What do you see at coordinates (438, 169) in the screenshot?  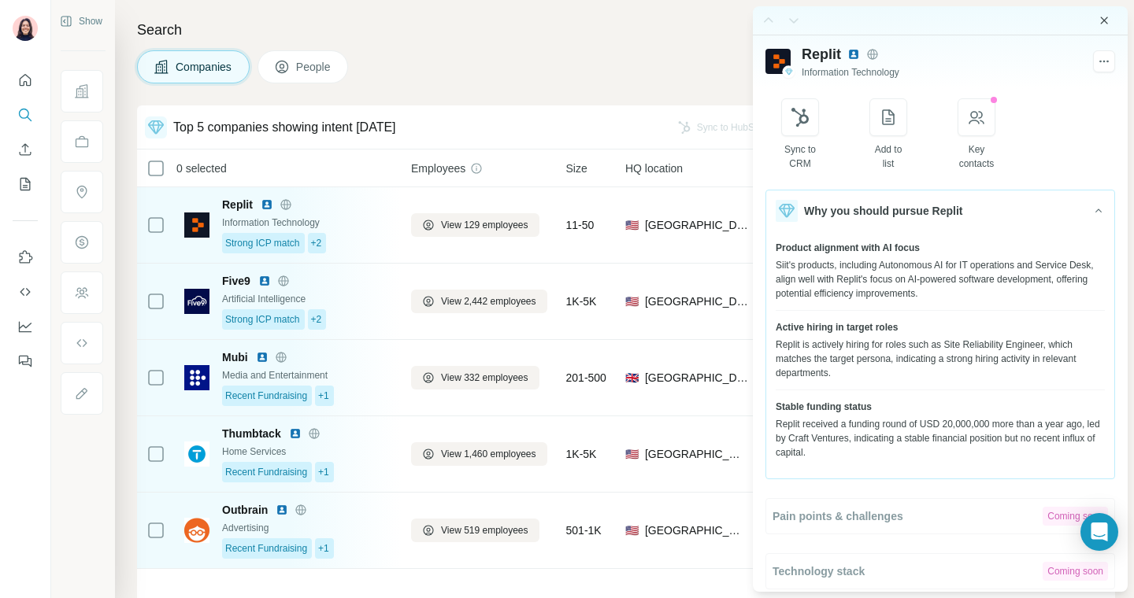 I see `span: Employees` at bounding box center [438, 169].